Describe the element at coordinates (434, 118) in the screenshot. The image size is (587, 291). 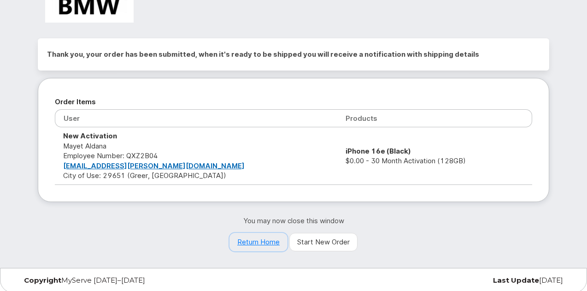
I see `th: Products` at that location.